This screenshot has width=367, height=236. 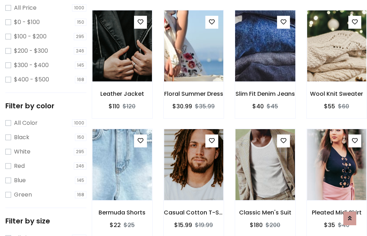 I want to click on label: Black, so click(x=21, y=137).